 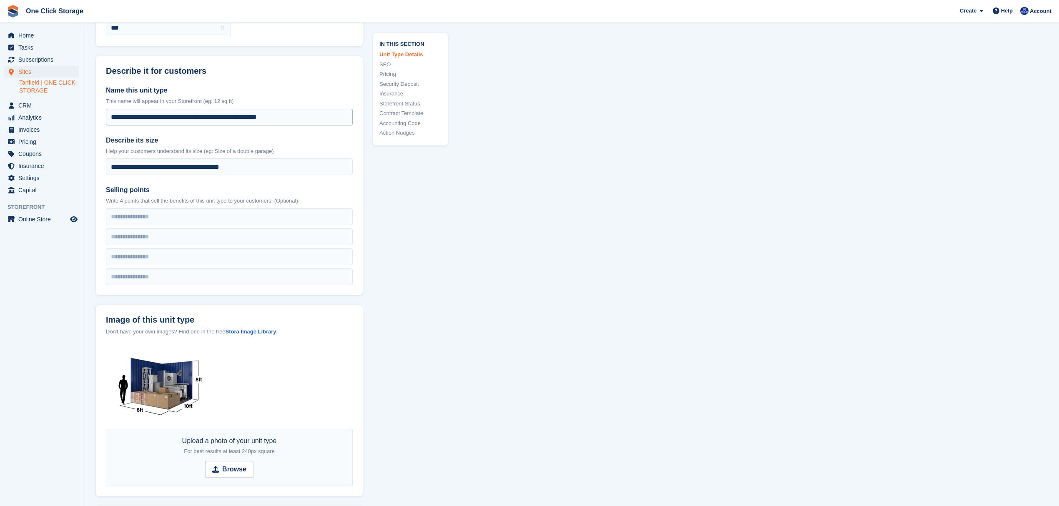 What do you see at coordinates (43, 154) in the screenshot?
I see `span: Coupons` at bounding box center [43, 154].